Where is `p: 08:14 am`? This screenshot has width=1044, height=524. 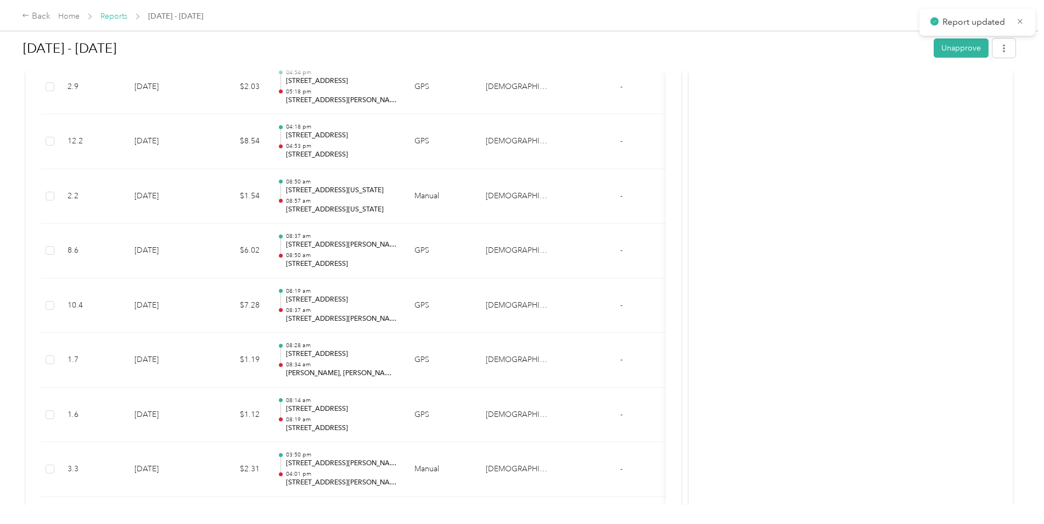
p: 08:14 am is located at coordinates (341, 400).